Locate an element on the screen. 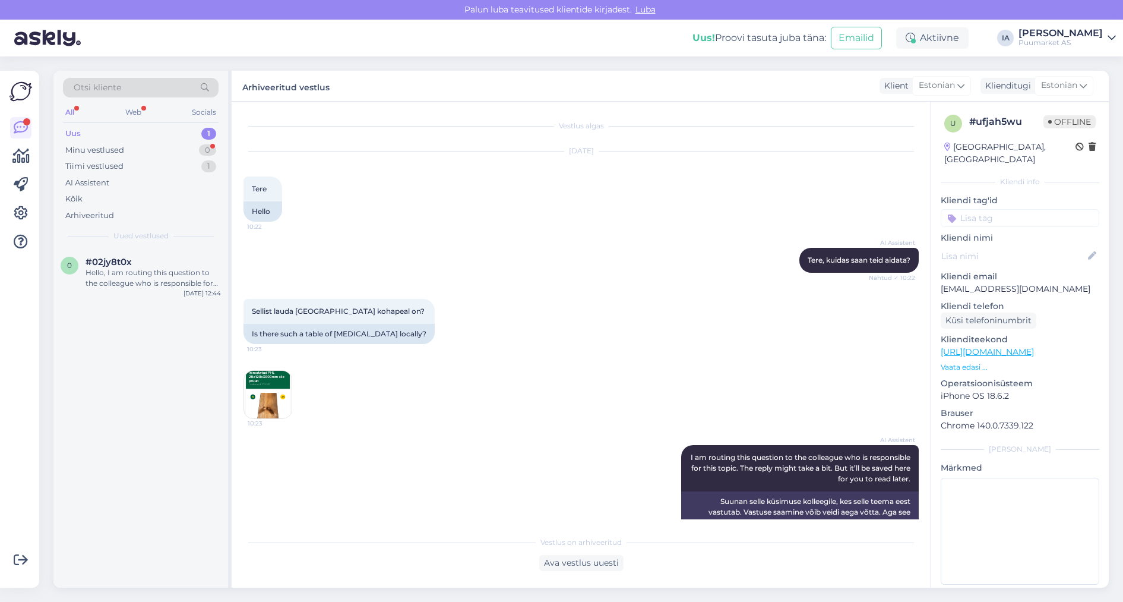 The width and height of the screenshot is (1123, 602). div: Uus is located at coordinates (73, 134).